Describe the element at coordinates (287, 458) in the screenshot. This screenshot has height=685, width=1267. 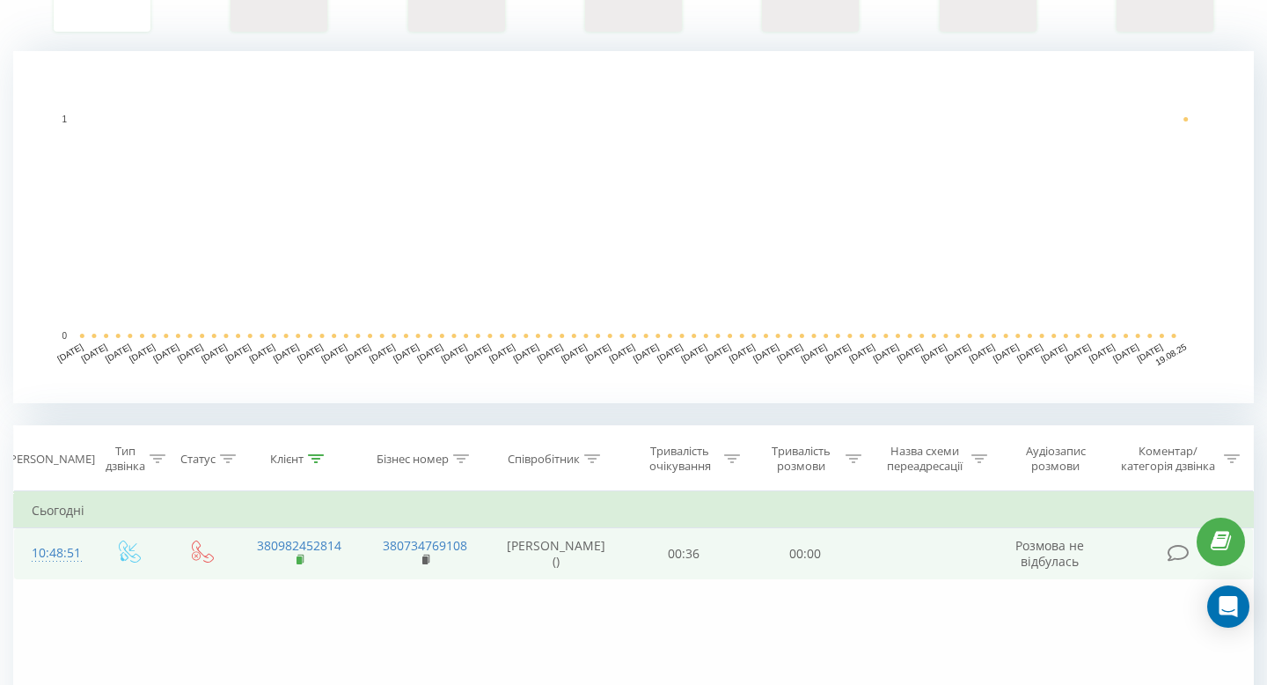
I see `div: Клієнт` at that location.